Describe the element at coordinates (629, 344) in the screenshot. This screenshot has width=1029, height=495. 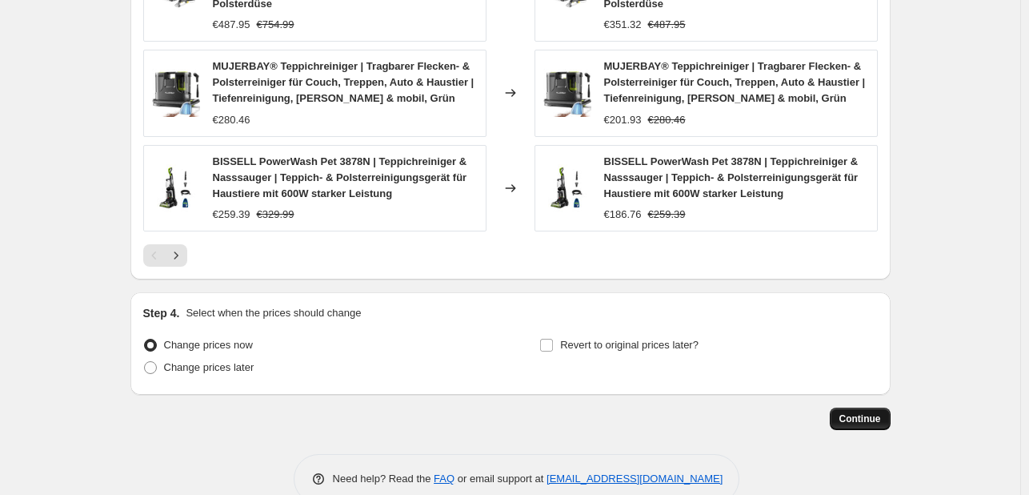
I see `span: Revert to original prices later?` at that location.